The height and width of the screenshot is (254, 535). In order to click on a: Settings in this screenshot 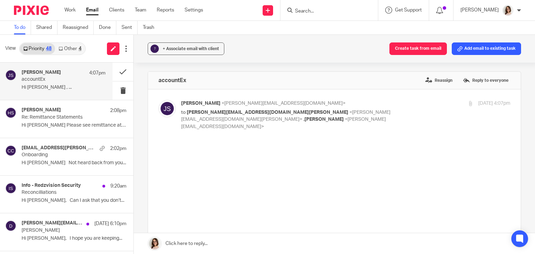, I will do `click(194, 10)`.